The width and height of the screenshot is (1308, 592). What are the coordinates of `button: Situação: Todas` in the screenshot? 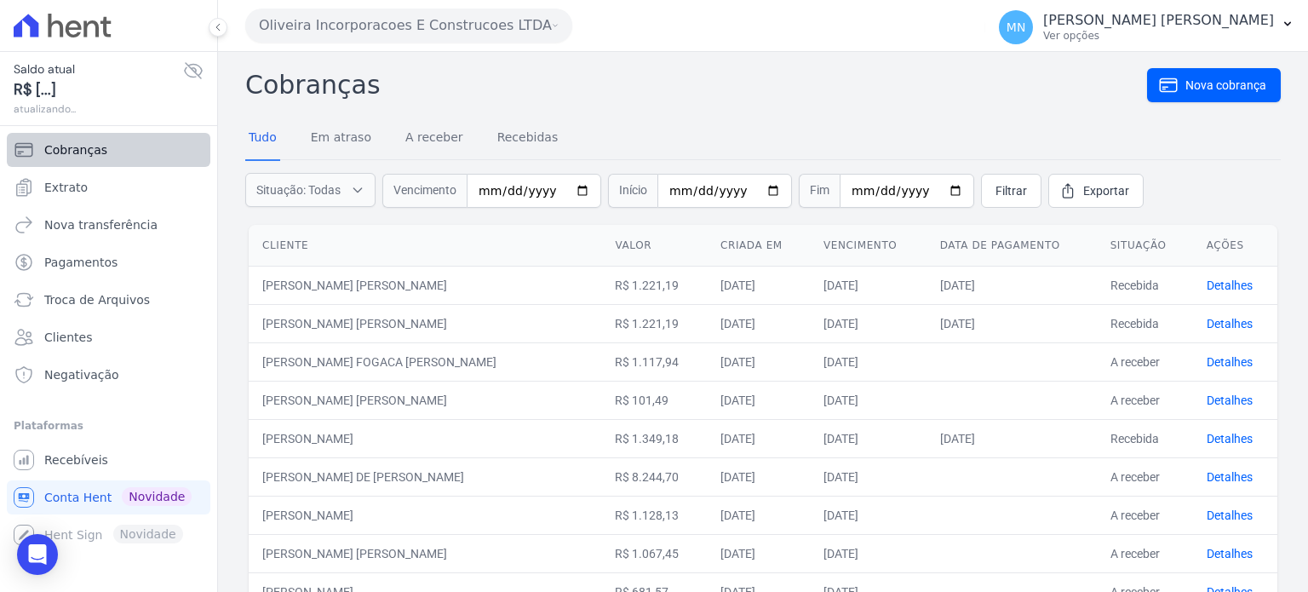 It's located at (310, 190).